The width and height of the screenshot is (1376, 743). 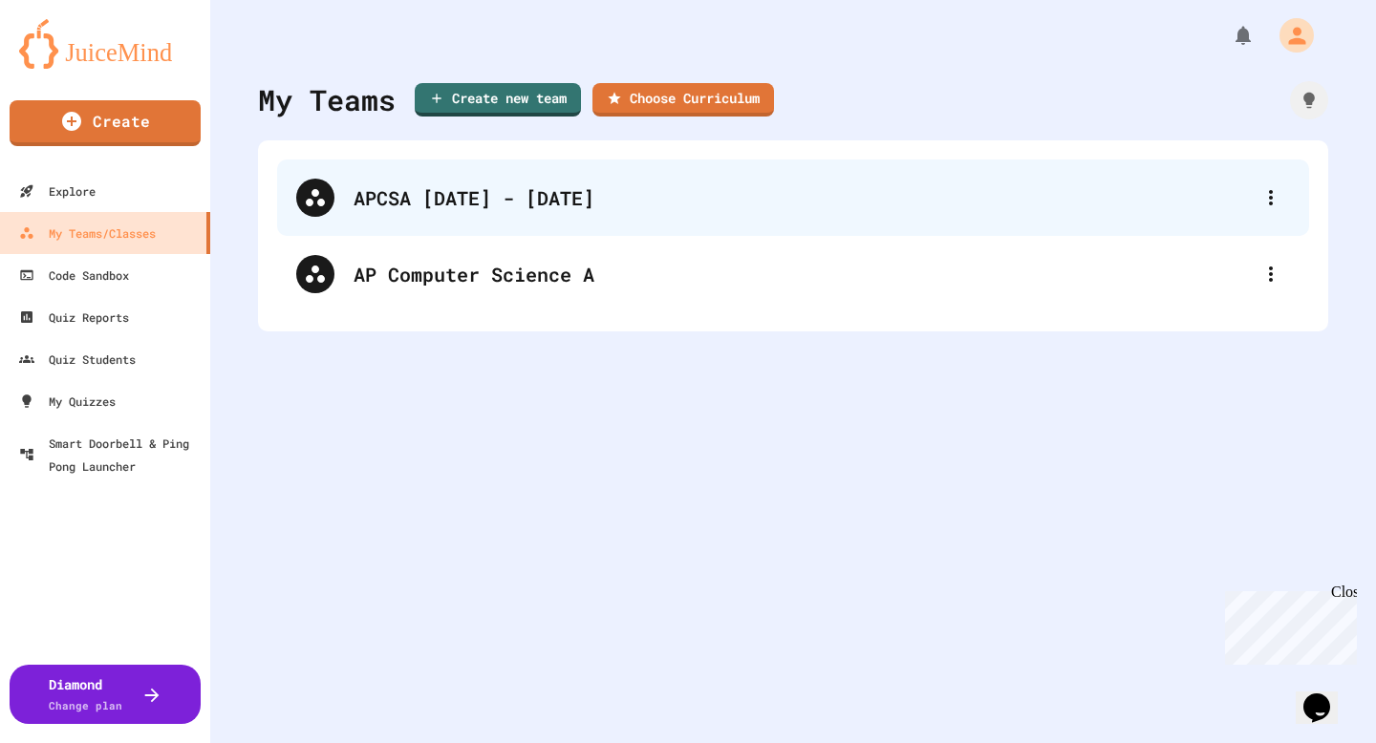 I want to click on a: Create new team, so click(x=498, y=99).